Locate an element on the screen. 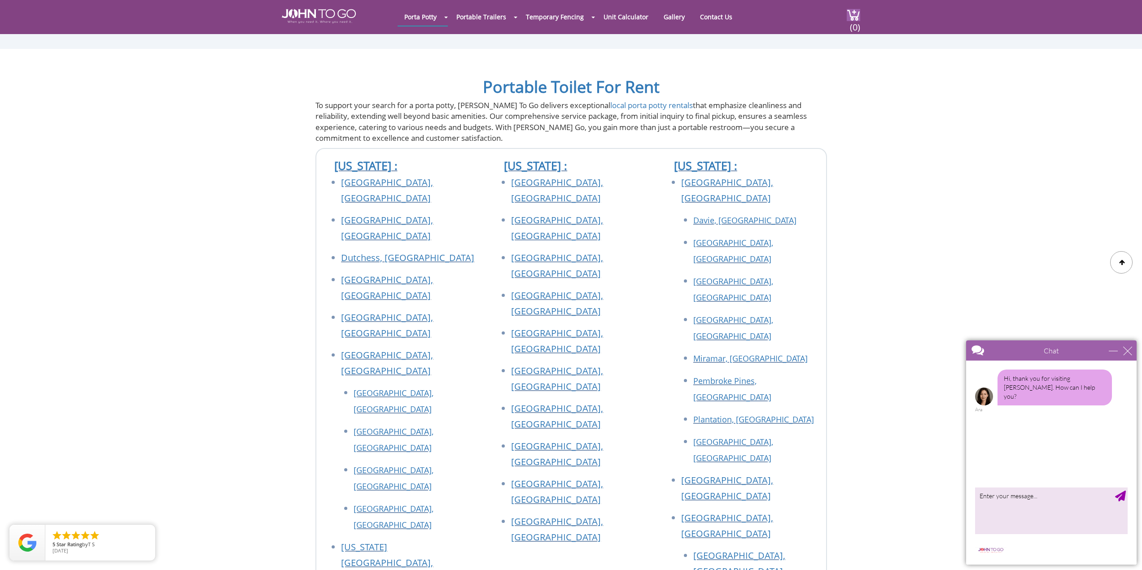 This screenshot has height=570, width=1142. div: Ara is located at coordinates (91, 75).